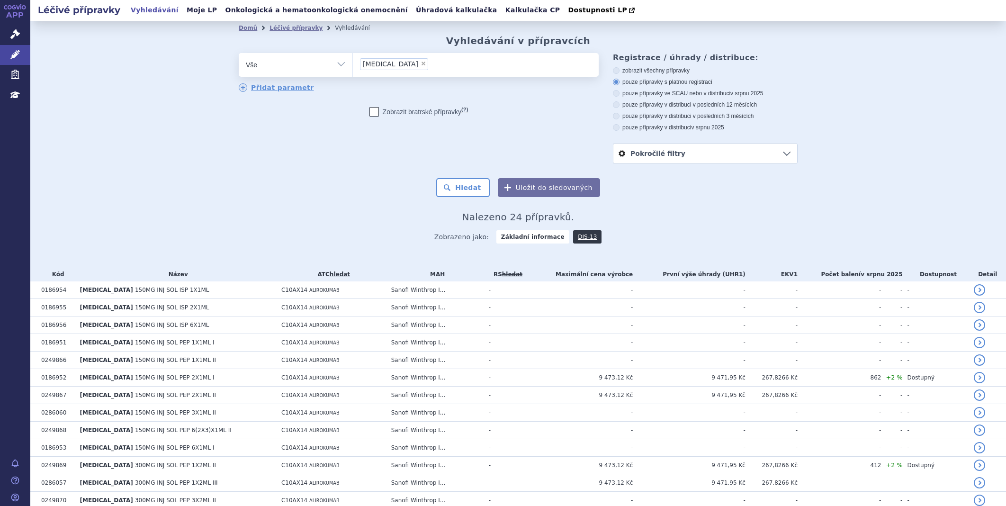 The image size is (1006, 506). What do you see at coordinates (533, 10) in the screenshot?
I see `a: Kalkulačka CP` at bounding box center [533, 10].